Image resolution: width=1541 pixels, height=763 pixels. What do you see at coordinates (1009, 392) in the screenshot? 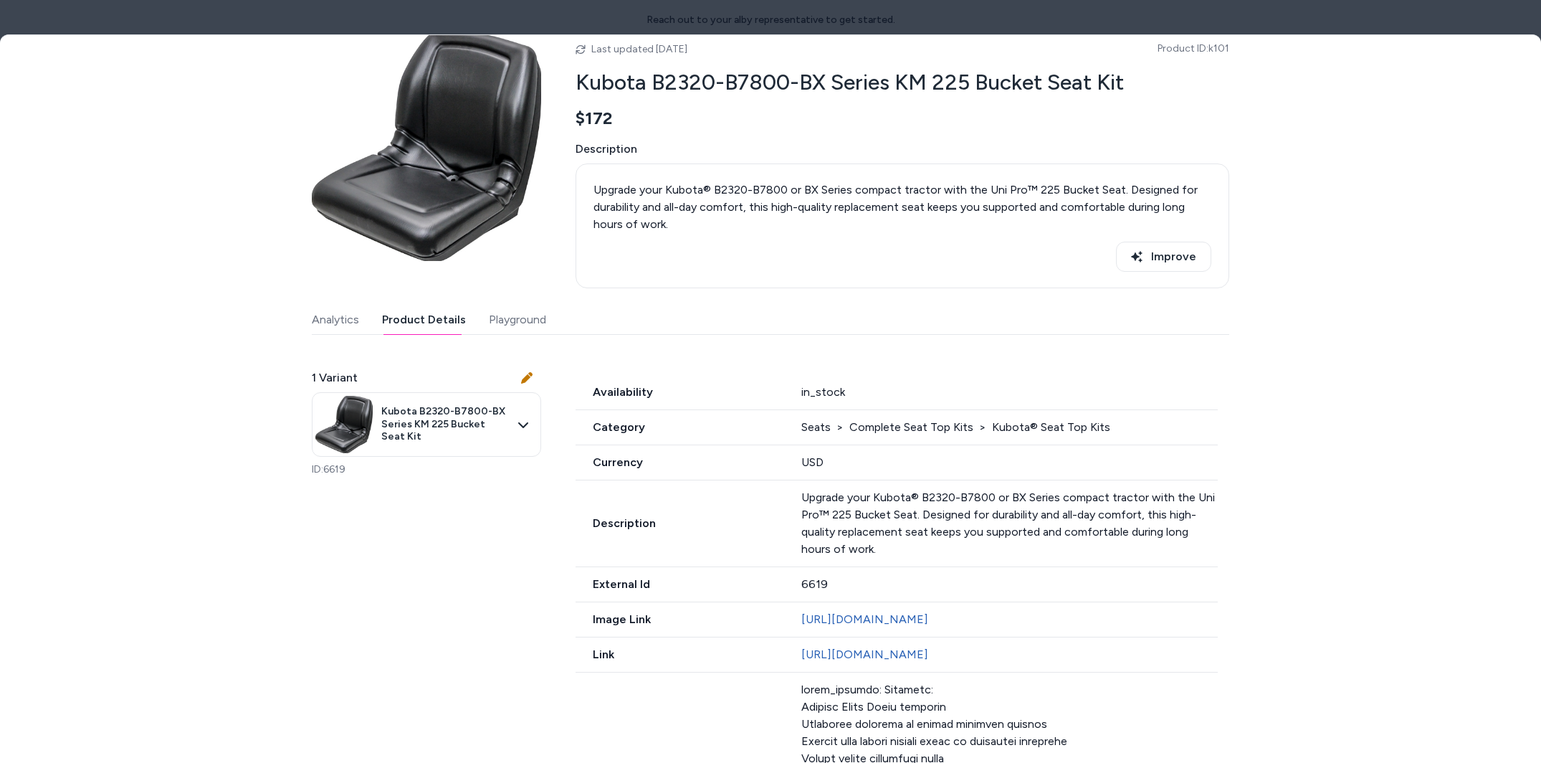
I see `div: in_stock` at bounding box center [1009, 392].